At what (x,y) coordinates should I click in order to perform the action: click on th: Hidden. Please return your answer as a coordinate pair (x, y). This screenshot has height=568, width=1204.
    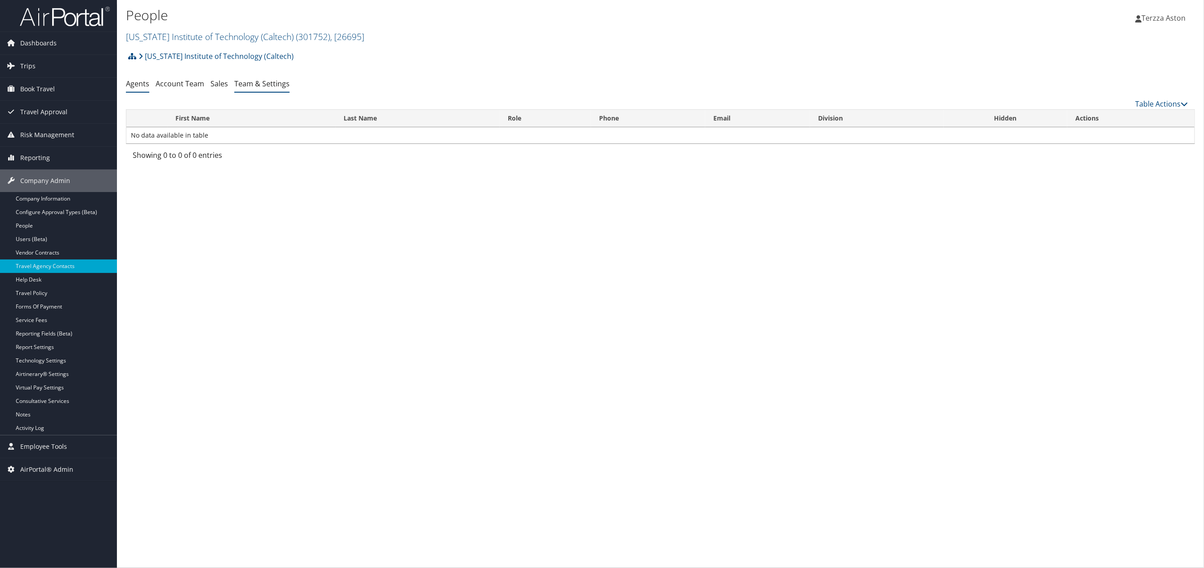
    Looking at the image, I should click on (1005, 118).